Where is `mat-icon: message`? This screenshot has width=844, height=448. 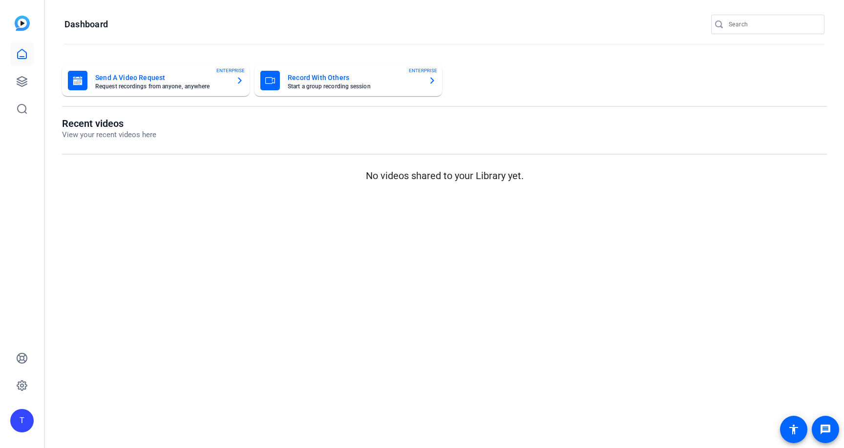
mat-icon: message is located at coordinates (825, 430).